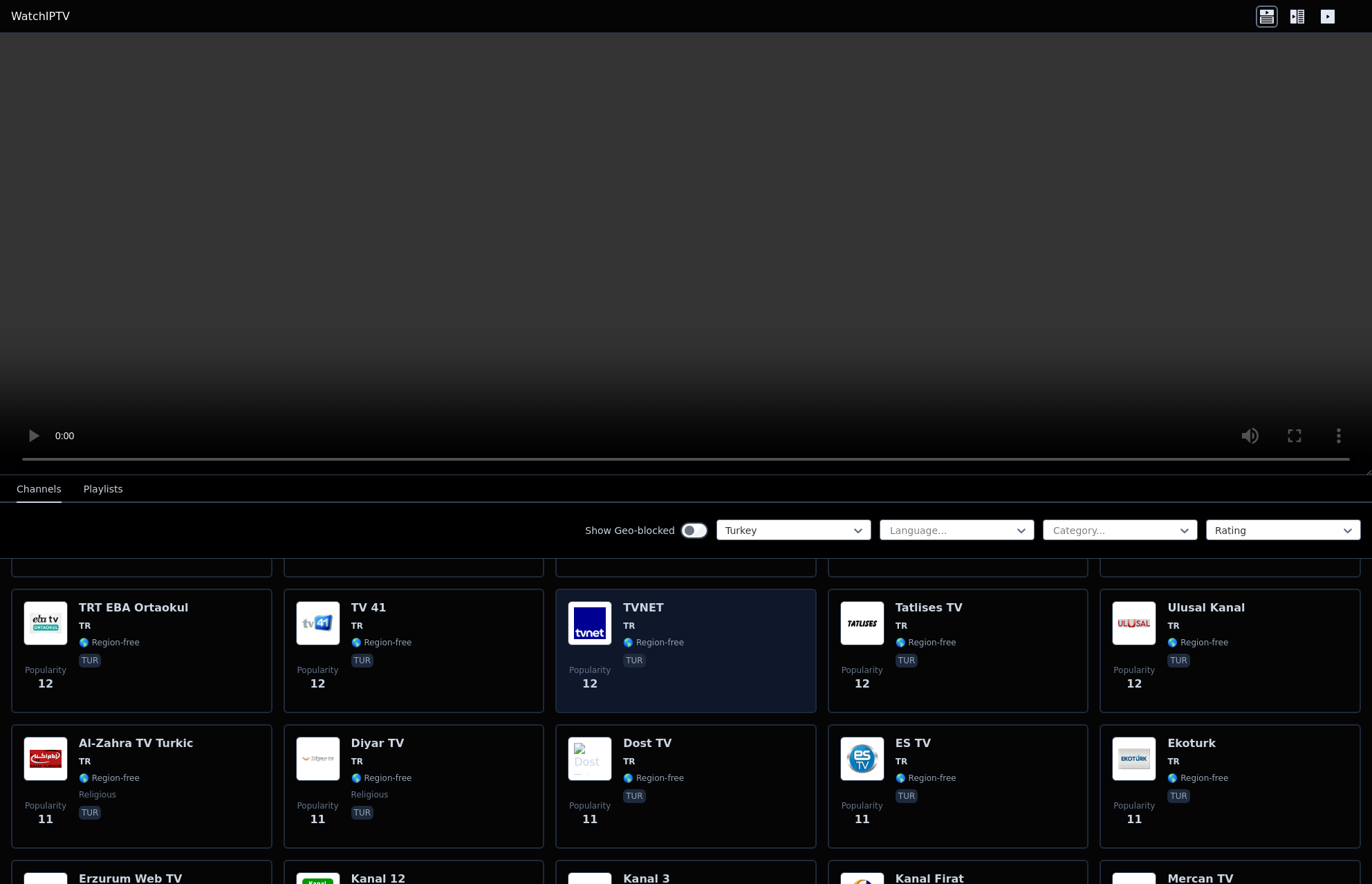  Describe the element at coordinates (103, 490) in the screenshot. I see `button: Playlists` at that location.